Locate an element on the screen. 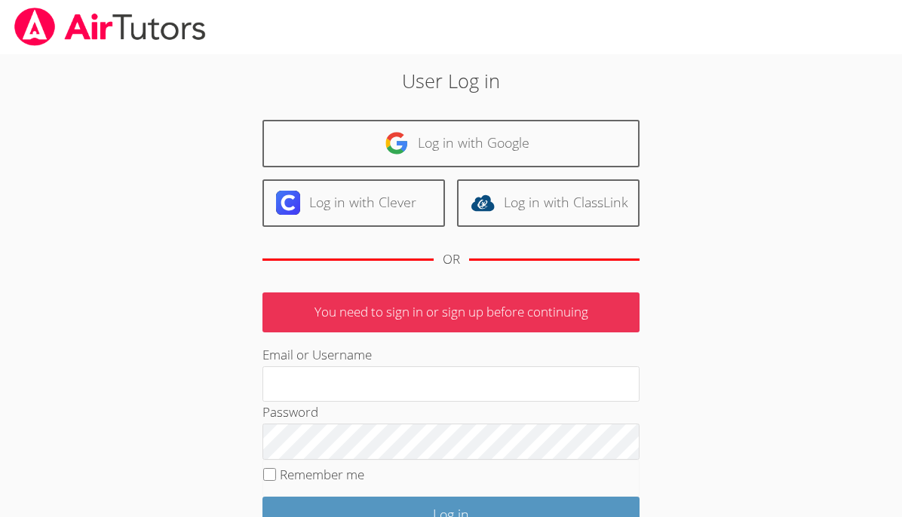 Image resolution: width=902 pixels, height=517 pixels. img: google-logo-50288ca7cdecda66e5e0955fdab243c47b7ad437acaf1139b6f446037453330a.svg is located at coordinates (397, 143).